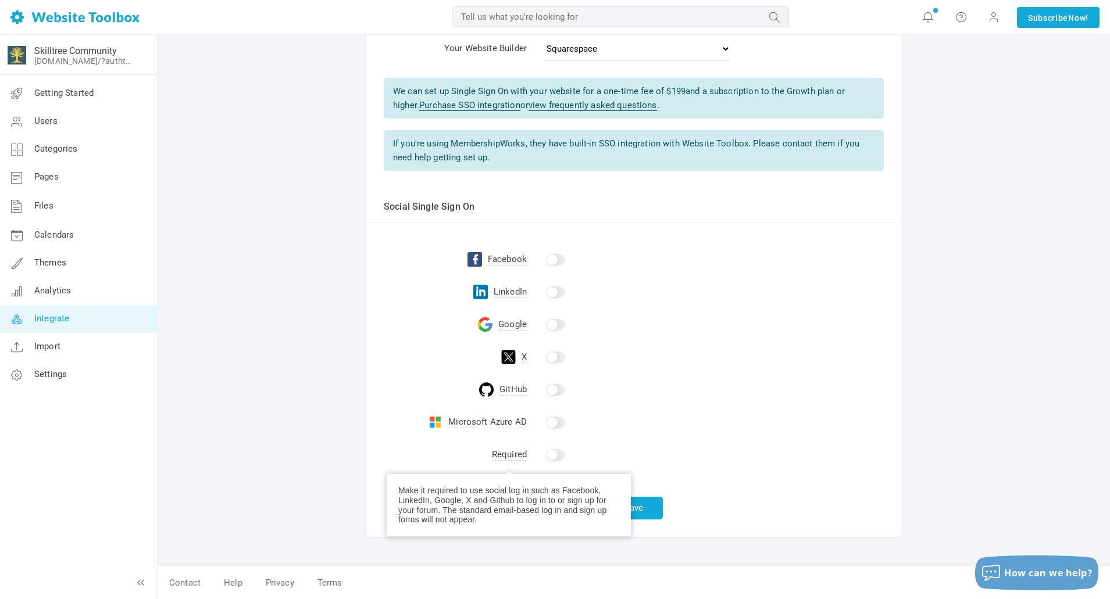  What do you see at coordinates (634, 207) in the screenshot?
I see `td: Social Single Sign On` at bounding box center [634, 207].